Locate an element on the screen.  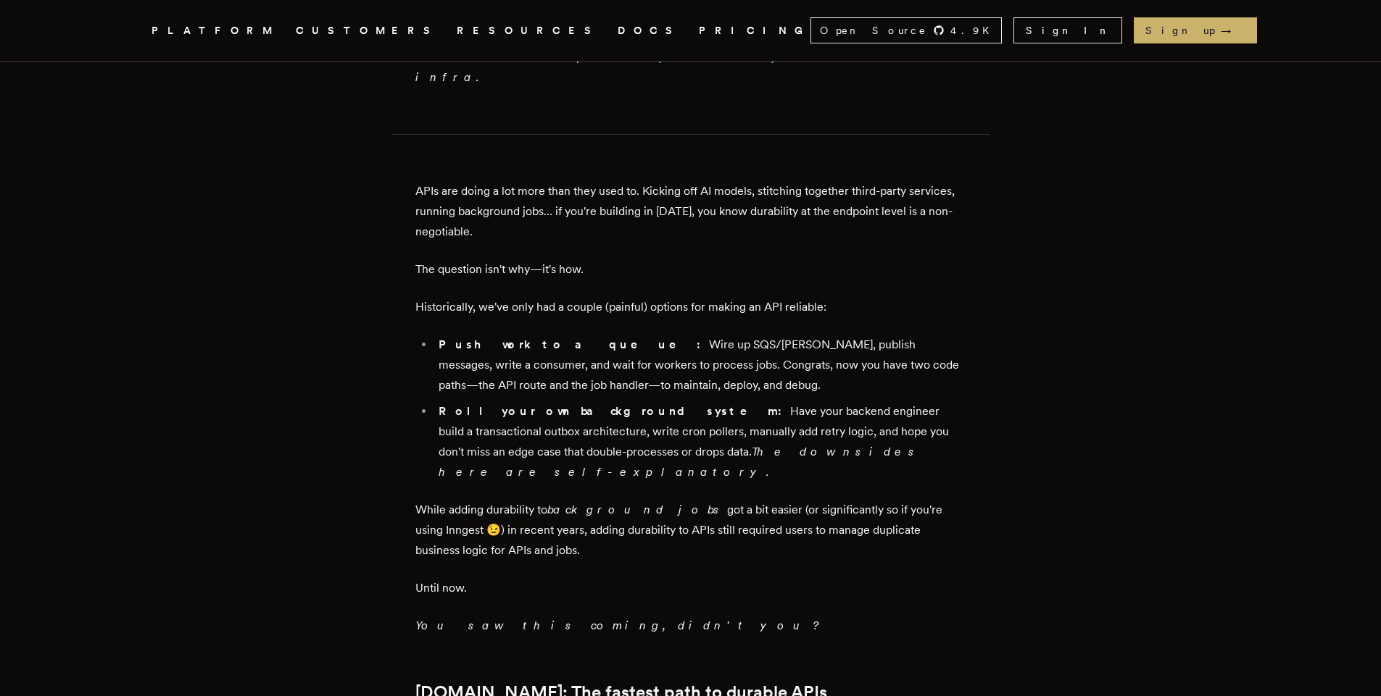
span: Open Source is located at coordinates (873, 30).